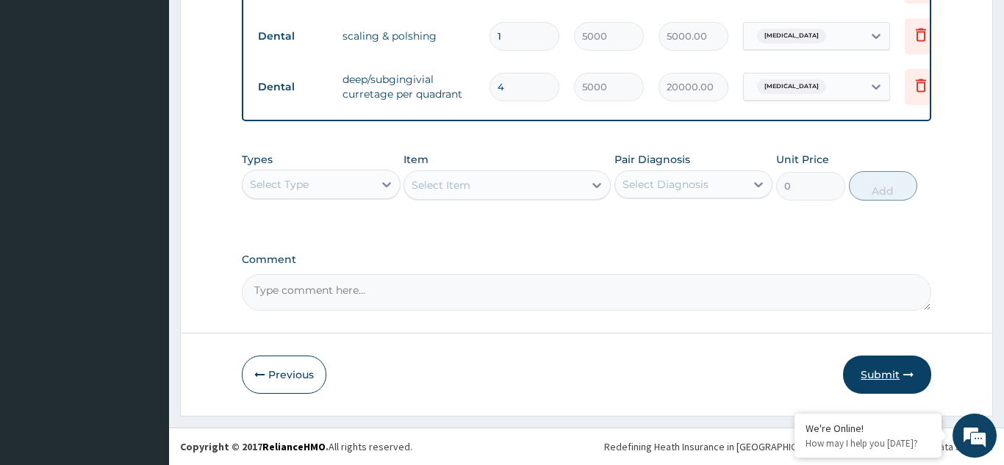 The width and height of the screenshot is (1004, 465). I want to click on textarea: Type your message and hit 'Enter', so click(143, 335).